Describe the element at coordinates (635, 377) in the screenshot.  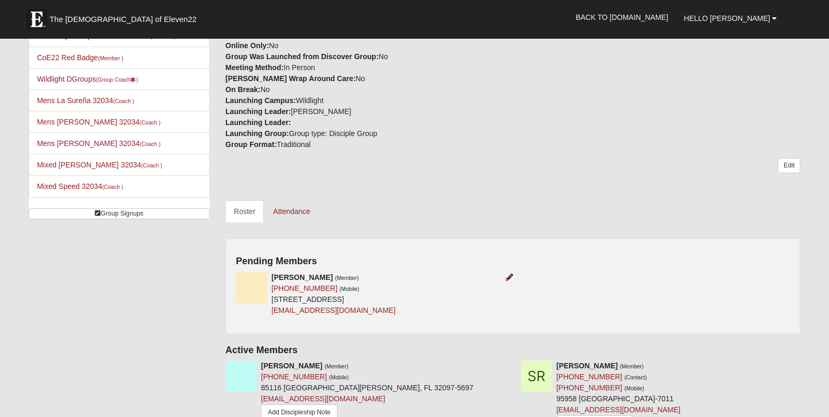
I see `small: (Contact)` at that location.